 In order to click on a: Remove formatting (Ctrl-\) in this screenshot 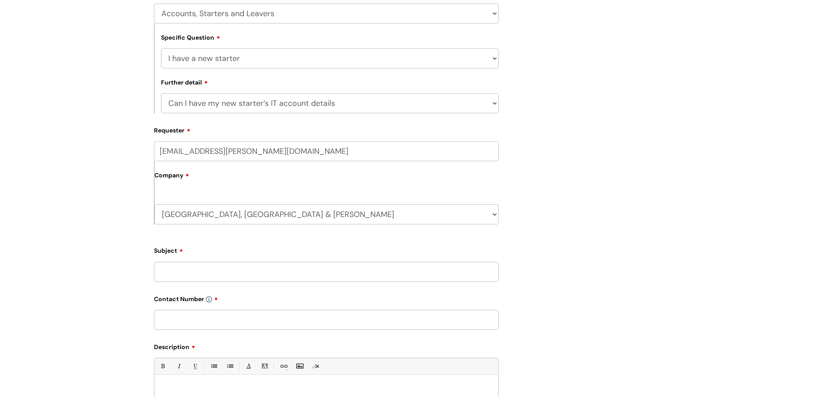, I will do `click(315, 366)`.